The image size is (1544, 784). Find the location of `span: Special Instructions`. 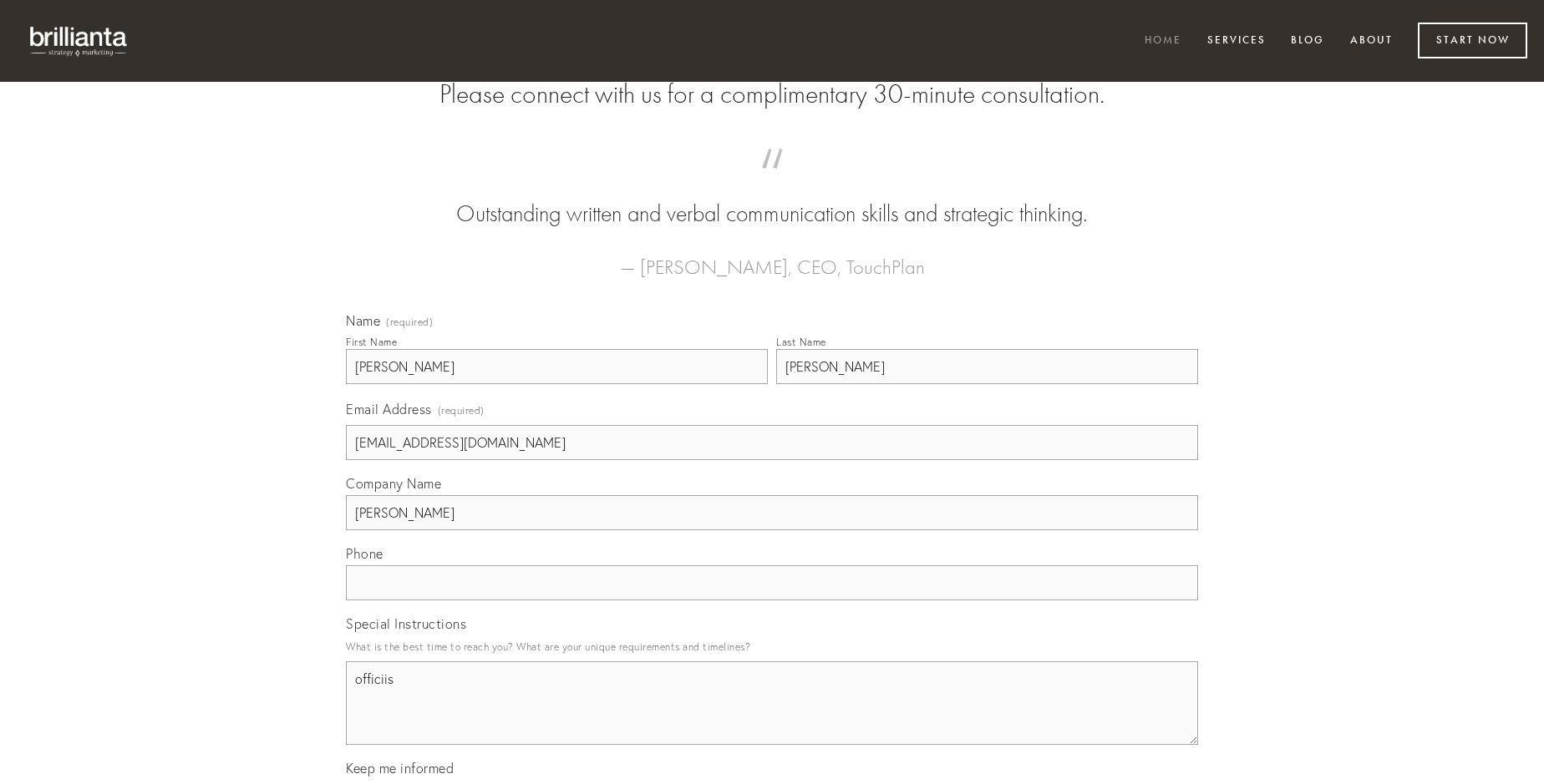

span: Special Instructions is located at coordinates (406, 623).